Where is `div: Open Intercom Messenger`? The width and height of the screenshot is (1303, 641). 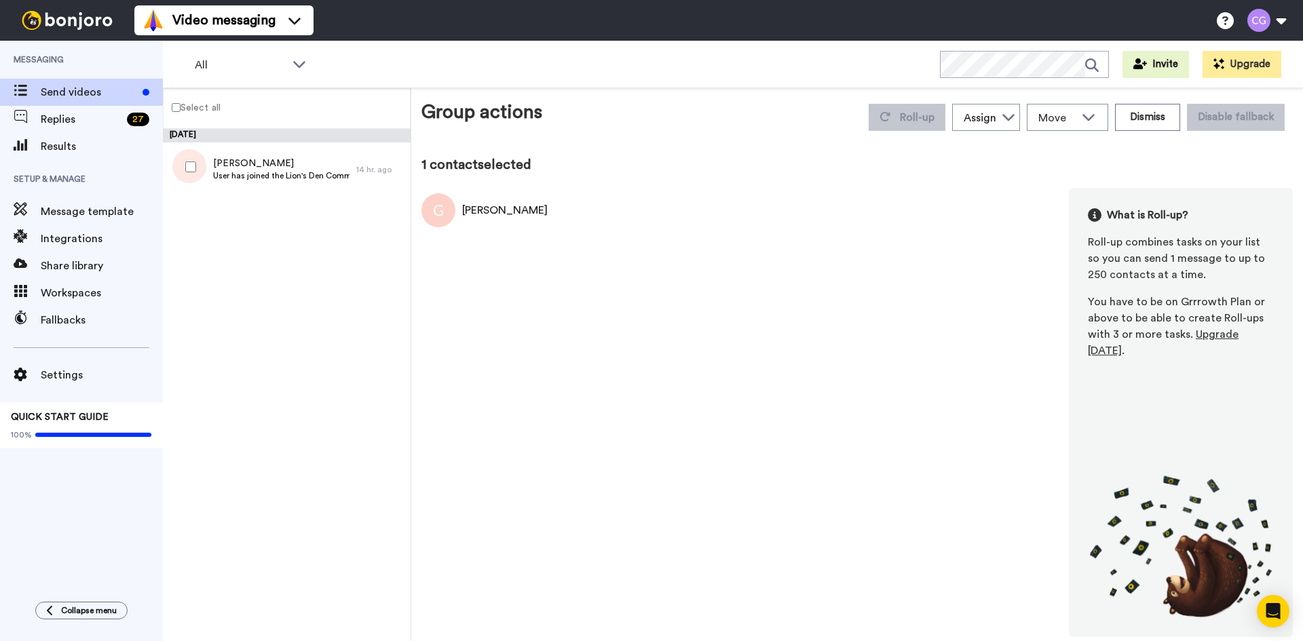
div: Open Intercom Messenger is located at coordinates (1273, 612).